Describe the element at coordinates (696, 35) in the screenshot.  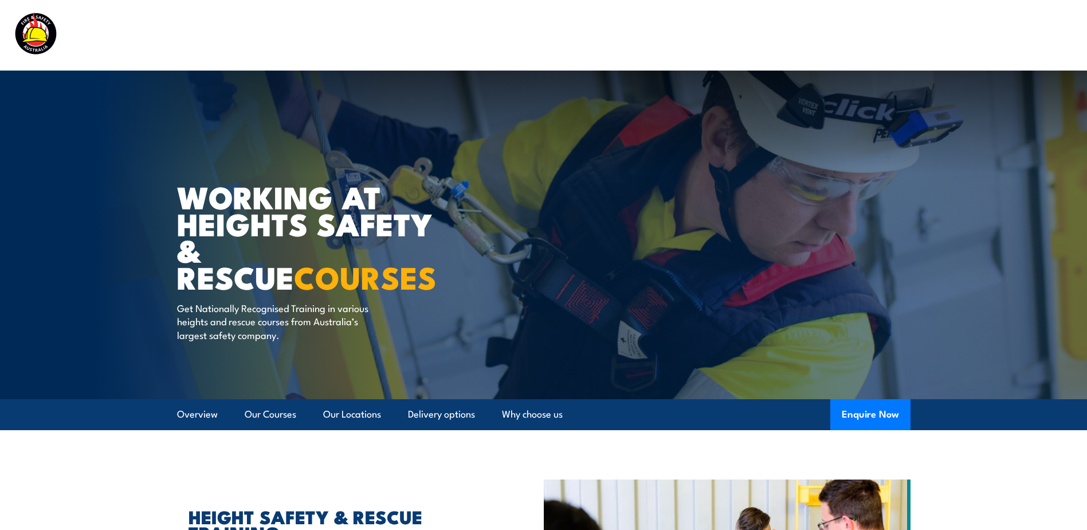
I see `a: Emergency Response Services` at that location.